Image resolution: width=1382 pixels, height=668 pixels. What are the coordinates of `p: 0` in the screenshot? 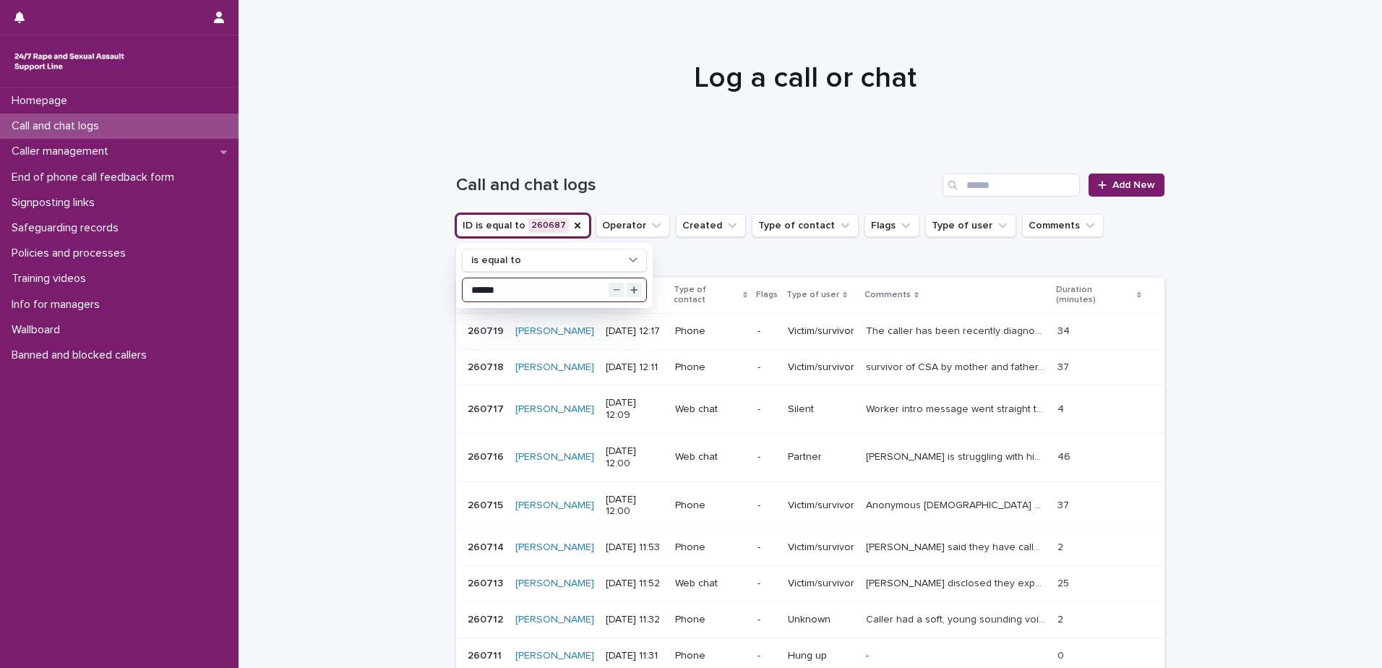 It's located at (1062, 654).